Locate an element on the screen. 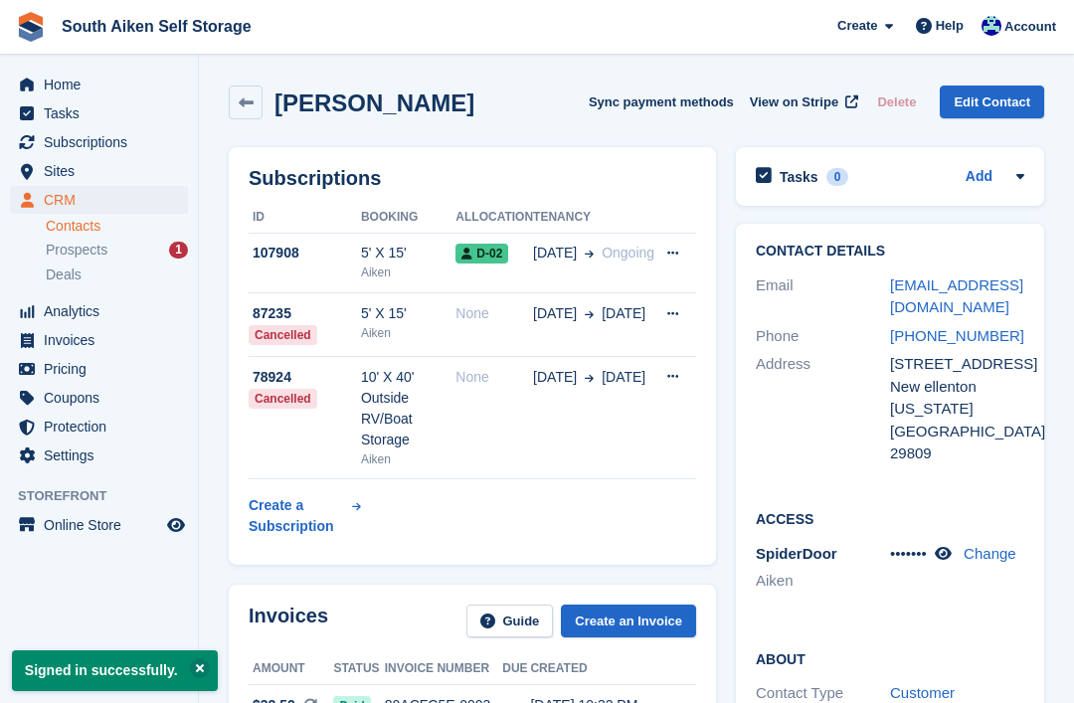 Image resolution: width=1074 pixels, height=703 pixels. th: Tenancy is located at coordinates (594, 218).